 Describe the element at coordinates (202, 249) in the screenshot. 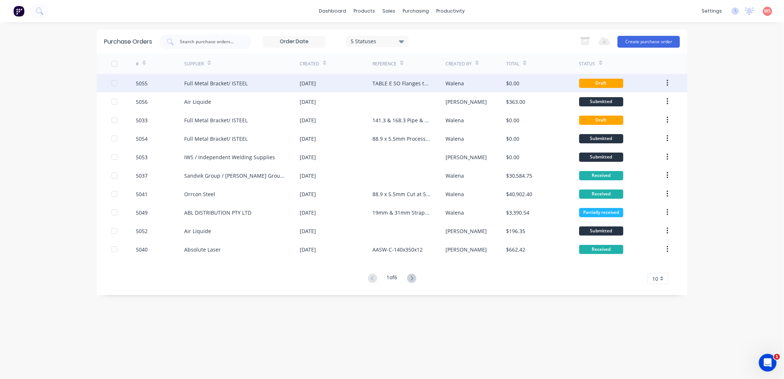

I see `div: Absolute Laser` at that location.